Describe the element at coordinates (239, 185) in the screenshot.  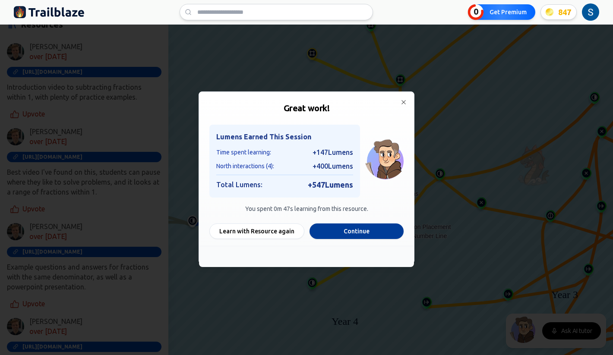
I see `span: Total Lumens:` at that location.